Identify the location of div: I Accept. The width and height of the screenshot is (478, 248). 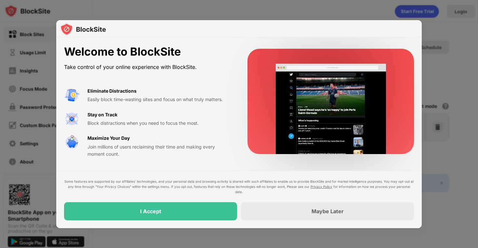
(150, 211).